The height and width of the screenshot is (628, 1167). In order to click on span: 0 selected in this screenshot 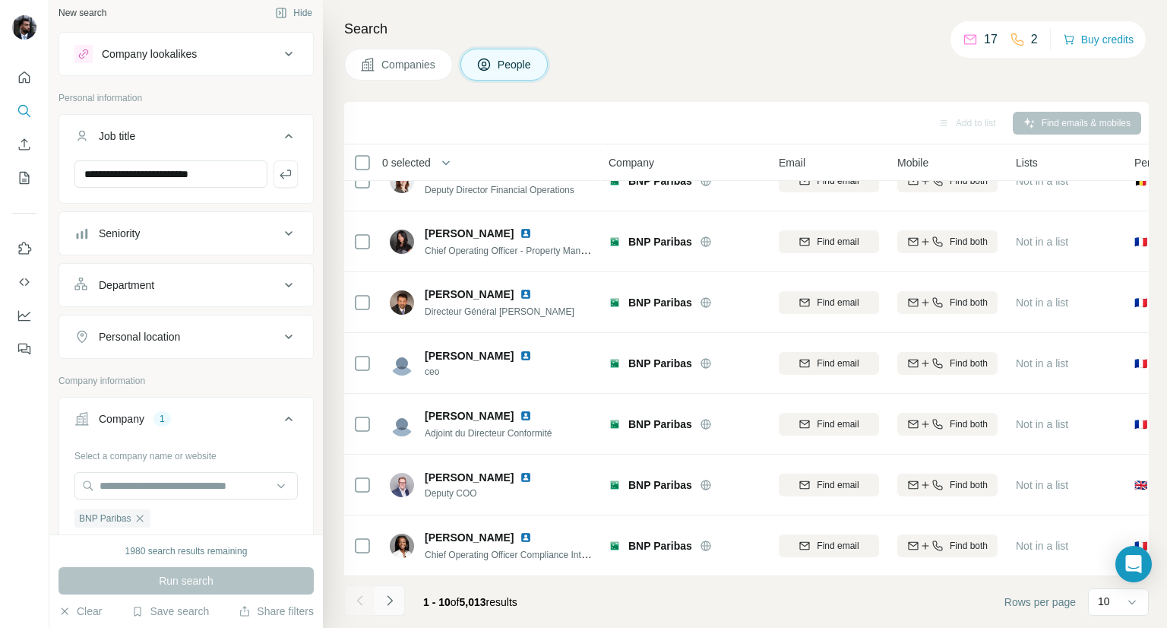, I will do `click(407, 163)`.